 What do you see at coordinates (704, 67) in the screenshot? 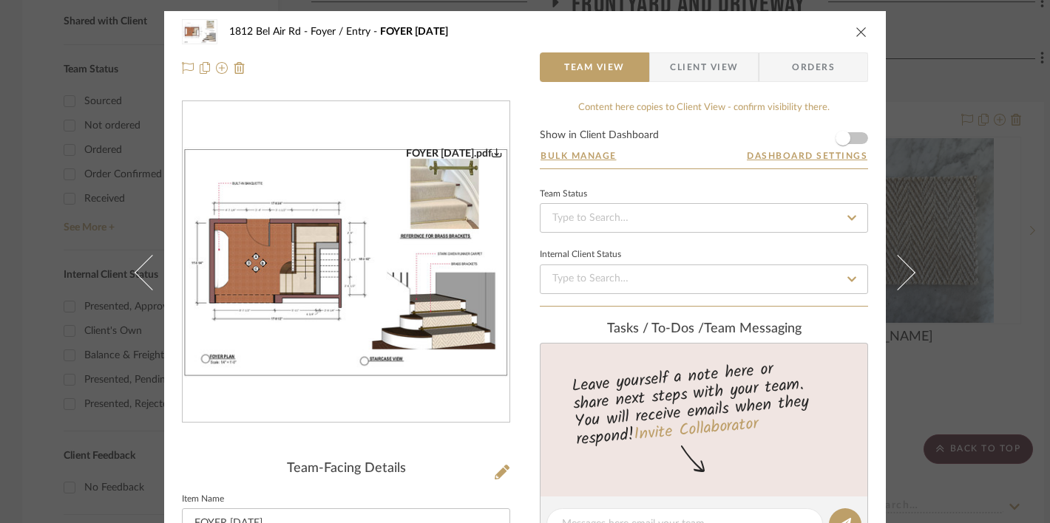
I see `span: Client View` at bounding box center [704, 67].